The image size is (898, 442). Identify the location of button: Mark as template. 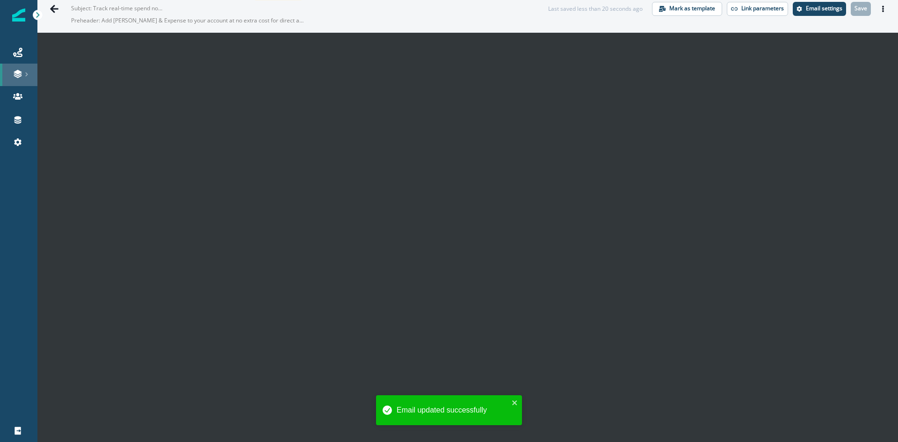
(687, 9).